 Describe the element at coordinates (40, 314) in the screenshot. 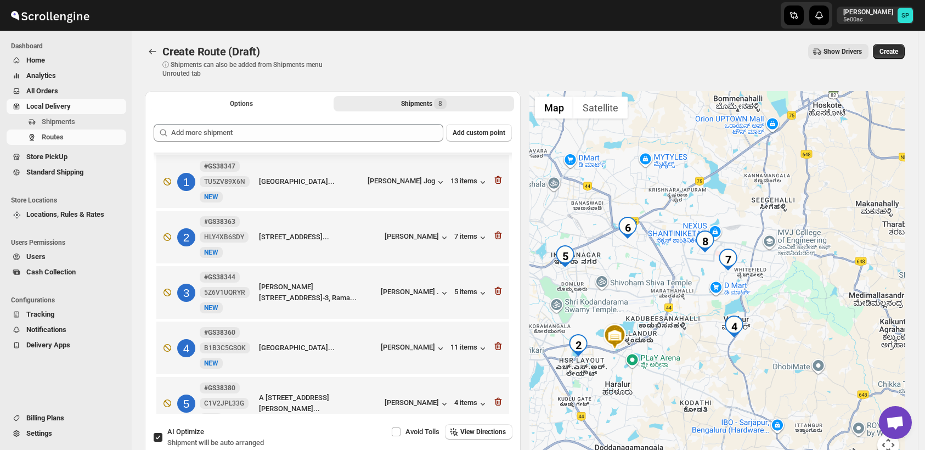

I see `span: Tracking` at that location.